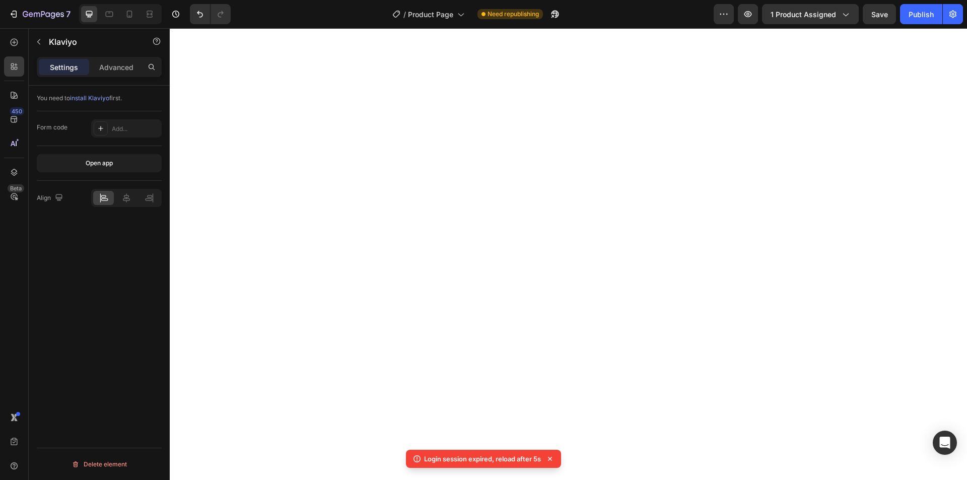 The image size is (967, 480). What do you see at coordinates (39, 14) in the screenshot?
I see `button: 7` at bounding box center [39, 14].